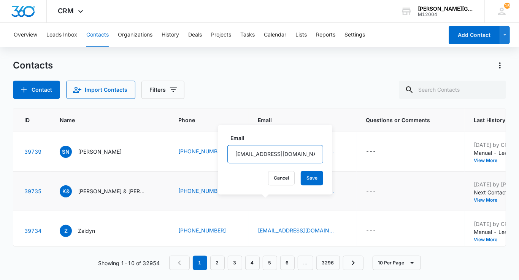 The height and width of the screenshot is (280, 519). What do you see at coordinates (500, 65) in the screenshot?
I see `button: Actions` at bounding box center [500, 65].